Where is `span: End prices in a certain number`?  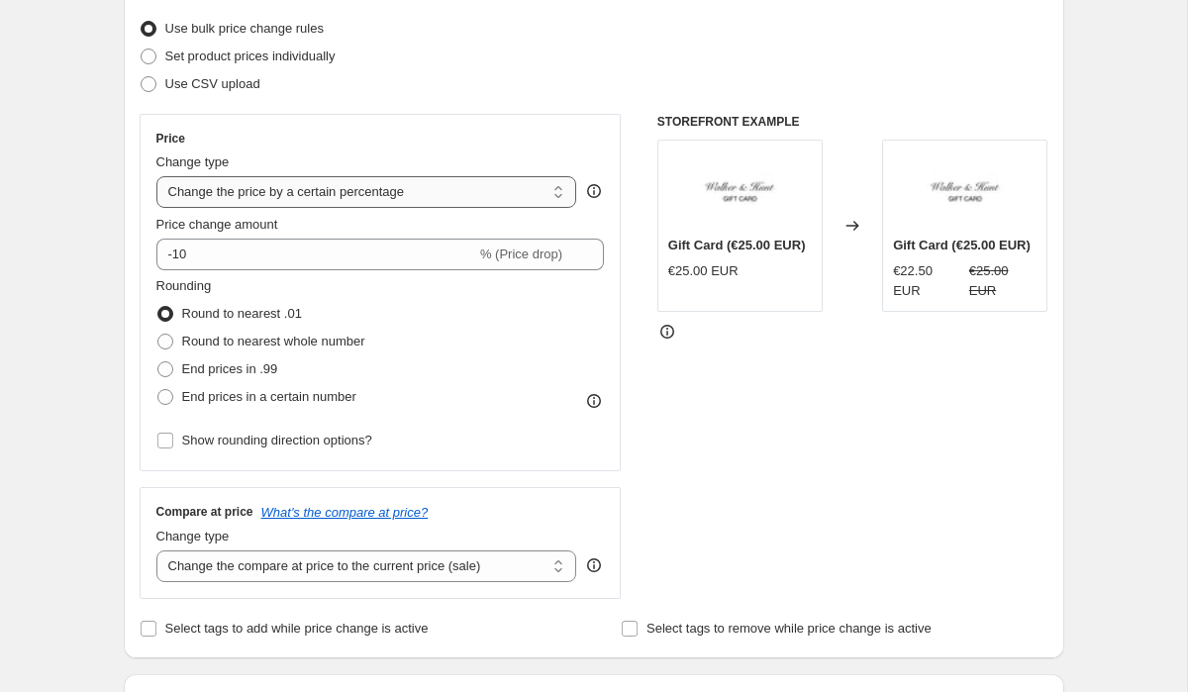
span: End prices in a certain number is located at coordinates (269, 396).